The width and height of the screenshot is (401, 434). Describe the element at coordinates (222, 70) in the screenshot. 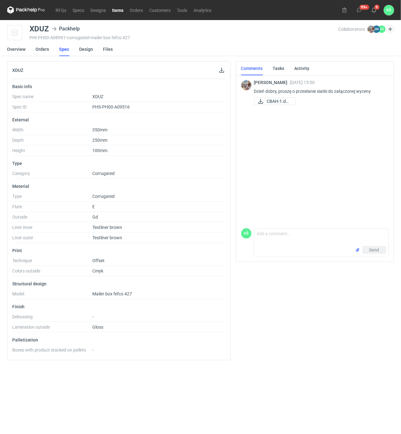

I see `button: Download specification` at that location.